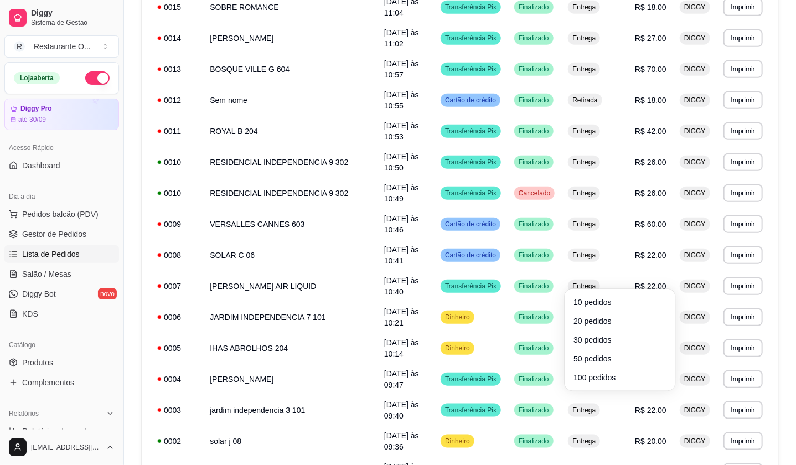 The width and height of the screenshot is (796, 465). What do you see at coordinates (61, 166) in the screenshot?
I see `a: Dashboard` at bounding box center [61, 166].